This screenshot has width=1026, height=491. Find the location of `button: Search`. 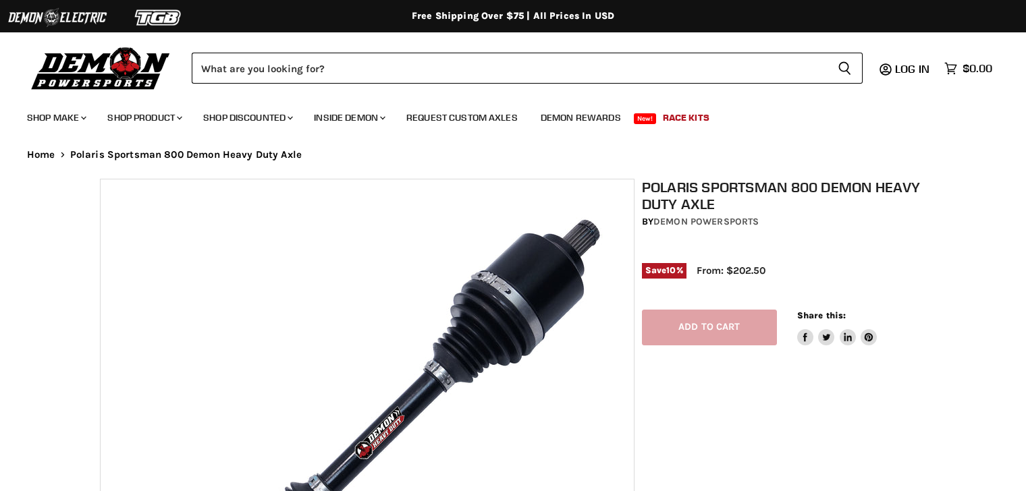

button: Search is located at coordinates (844, 68).